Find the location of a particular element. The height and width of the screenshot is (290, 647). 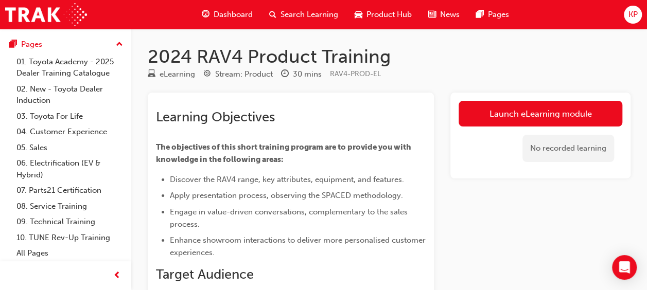

span: Learning Objectives is located at coordinates (215, 117).